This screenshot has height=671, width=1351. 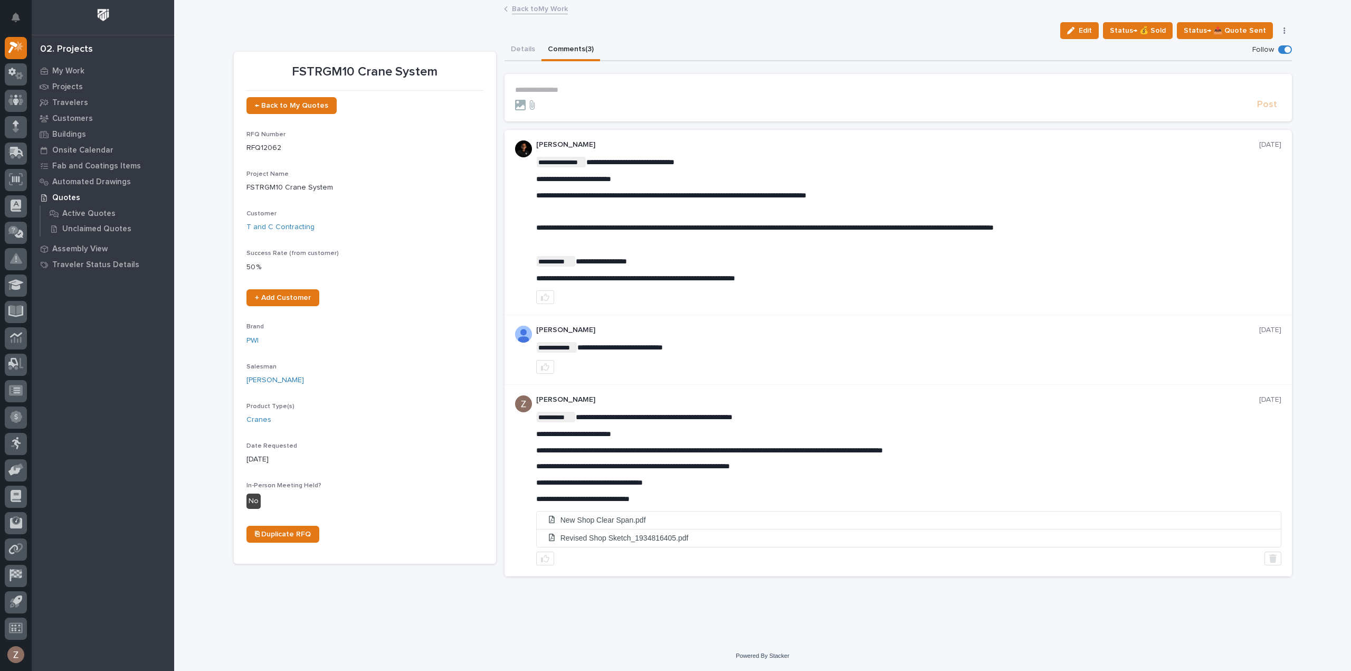 I want to click on p: Active Quotes, so click(x=89, y=214).